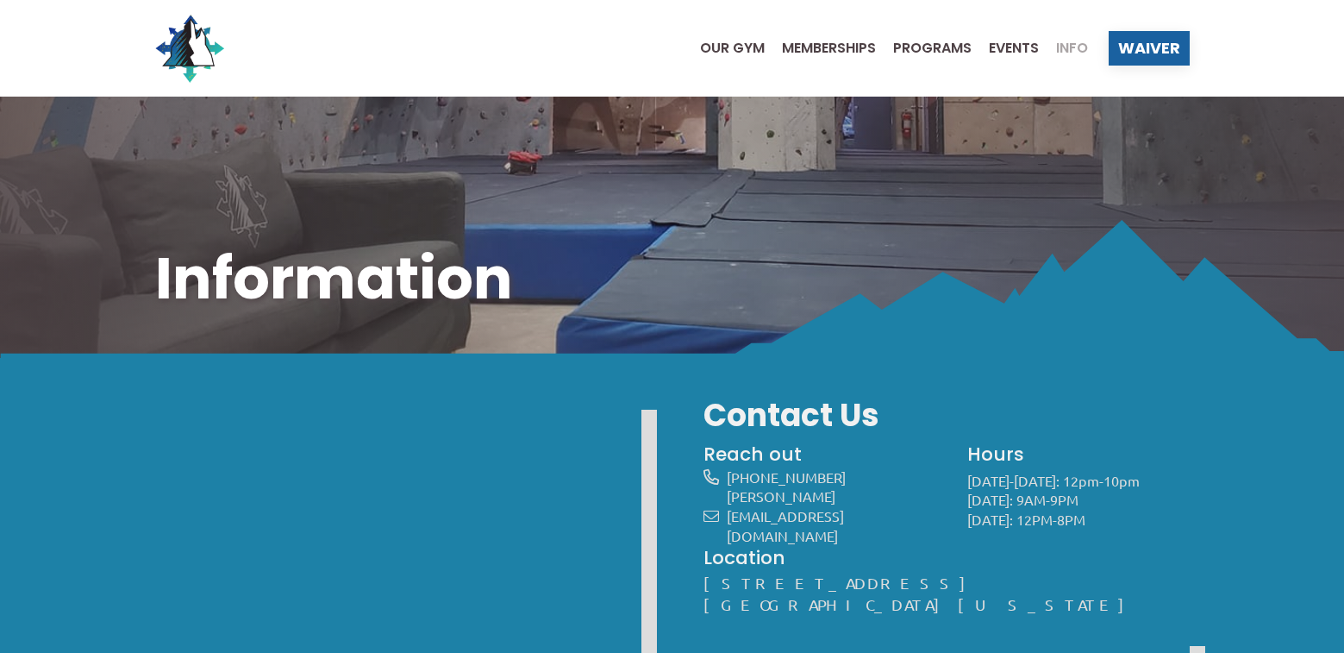 Image resolution: width=1344 pixels, height=653 pixels. Describe the element at coordinates (932, 48) in the screenshot. I see `span: Programs` at that location.